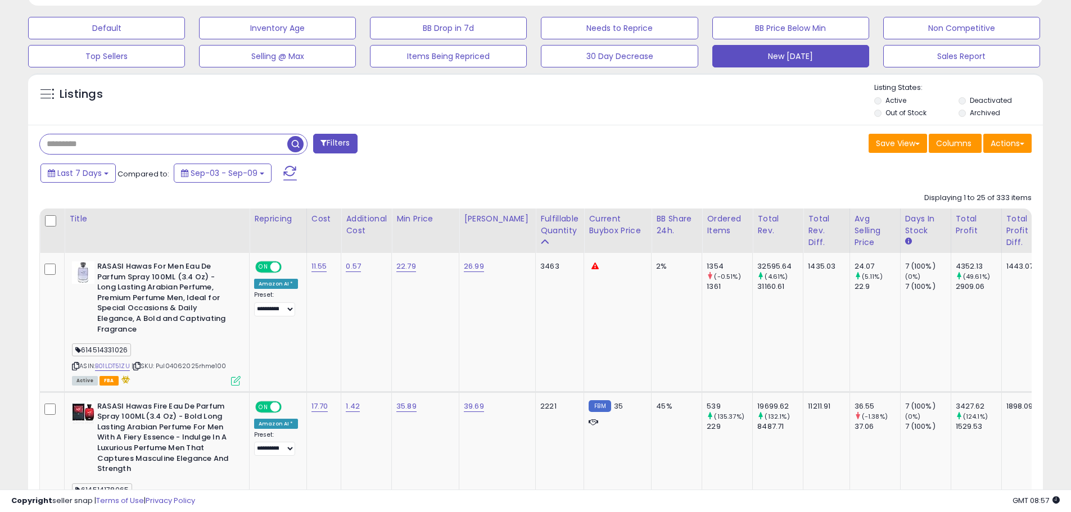  What do you see at coordinates (353, 267) in the screenshot?
I see `a: 0.57` at bounding box center [353, 267].